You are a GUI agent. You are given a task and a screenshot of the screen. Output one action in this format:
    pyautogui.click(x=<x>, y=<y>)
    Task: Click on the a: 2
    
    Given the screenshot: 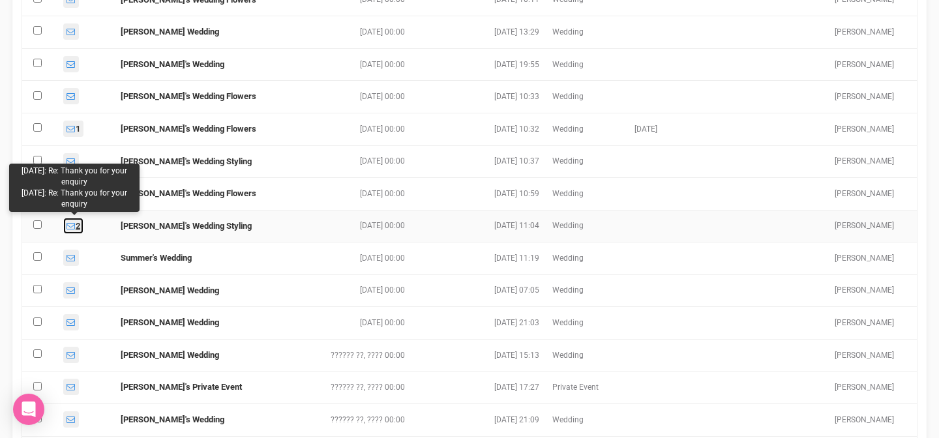 What is the action you would take?
    pyautogui.click(x=73, y=226)
    